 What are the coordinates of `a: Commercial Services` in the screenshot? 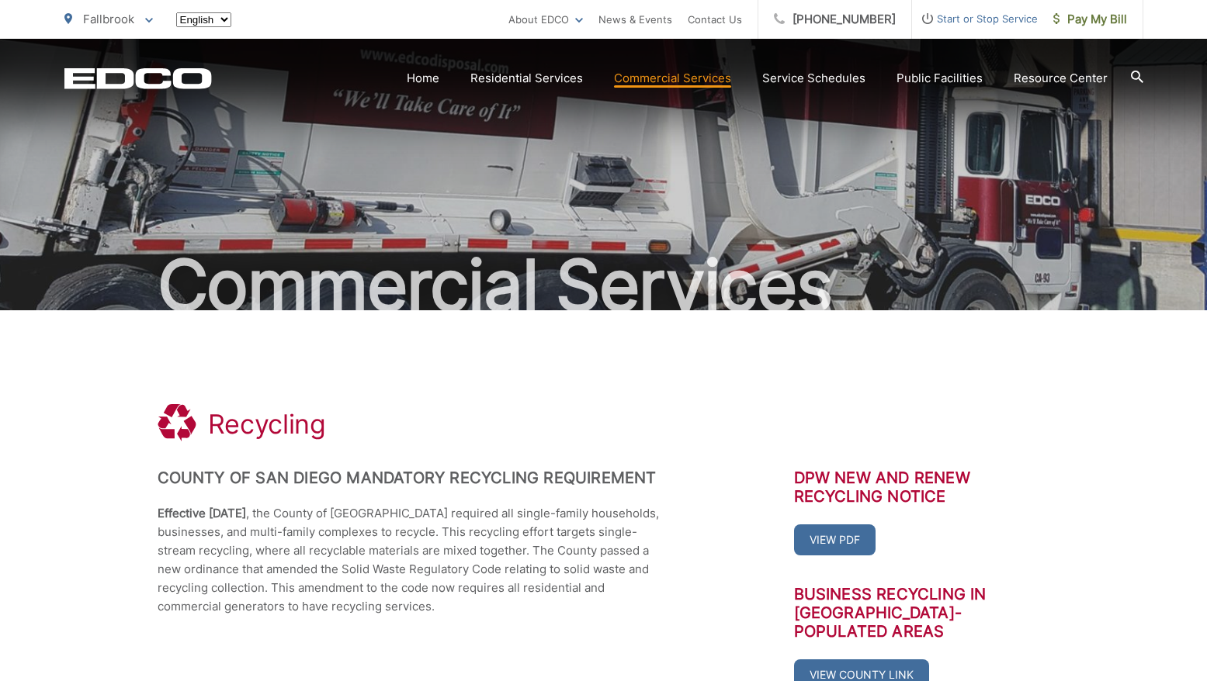 It's located at (672, 78).